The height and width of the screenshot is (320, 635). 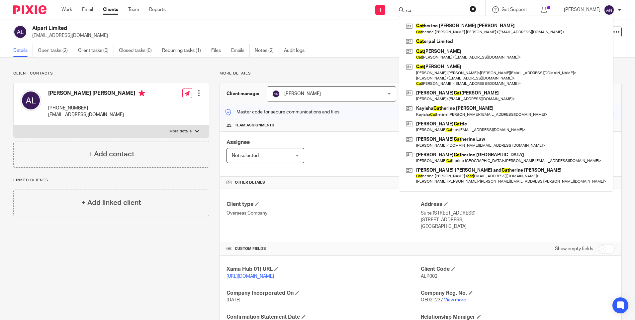 What do you see at coordinates (111, 180) in the screenshot?
I see `p: Linked clients` at bounding box center [111, 180].